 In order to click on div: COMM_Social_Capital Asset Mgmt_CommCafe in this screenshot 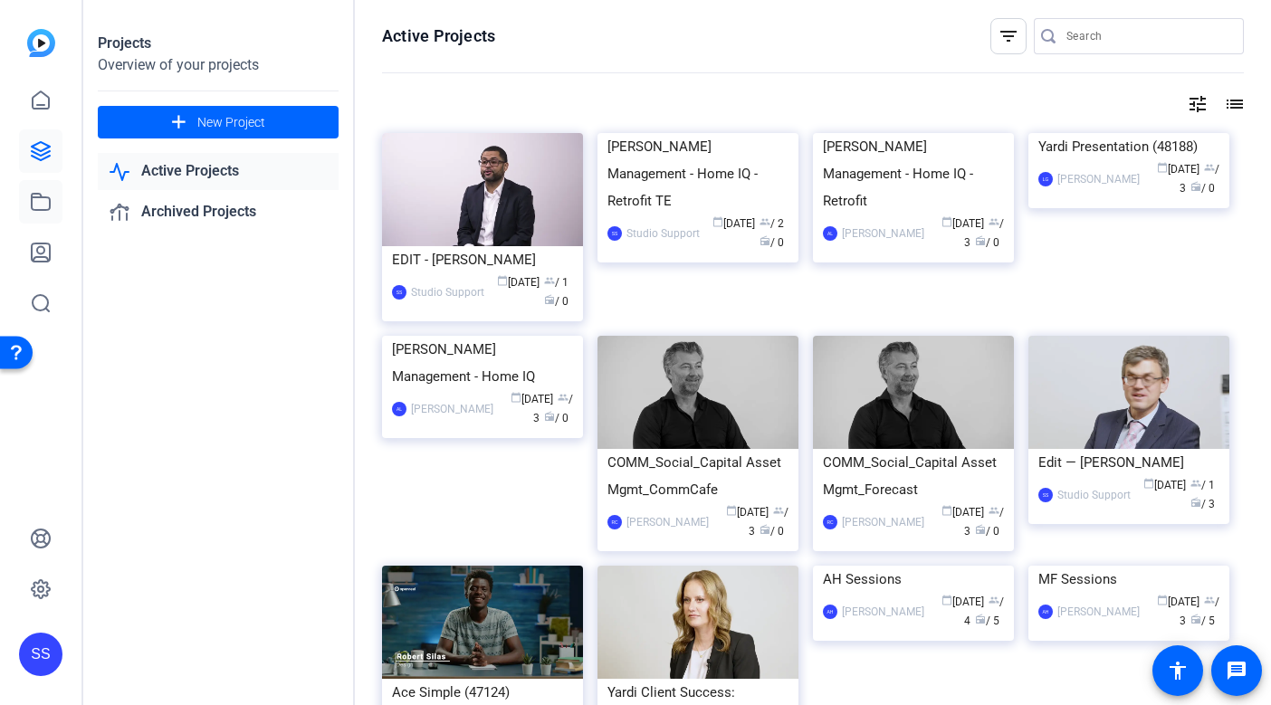, I will do `click(698, 476)`.